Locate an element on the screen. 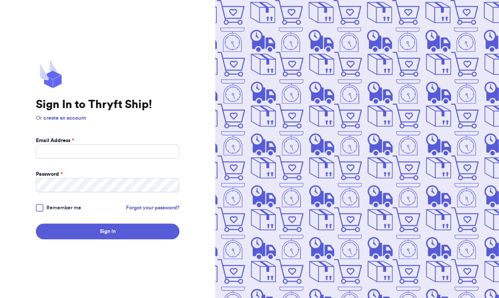  a: create an account is located at coordinates (65, 118).